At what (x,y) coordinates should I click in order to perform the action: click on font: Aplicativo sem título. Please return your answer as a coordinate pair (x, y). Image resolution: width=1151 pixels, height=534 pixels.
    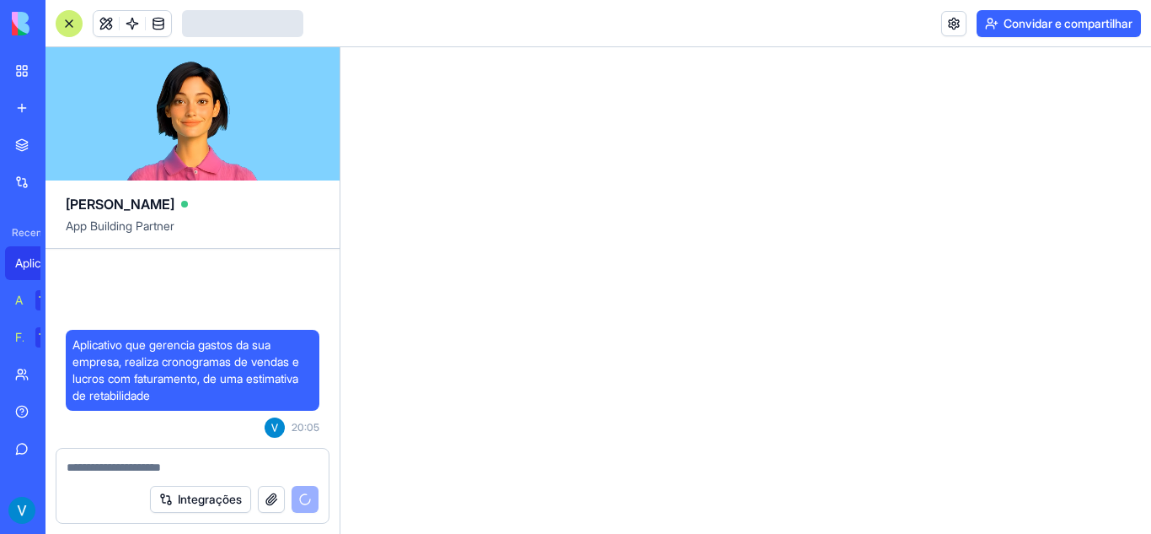
    Looking at the image, I should click on (67, 262).